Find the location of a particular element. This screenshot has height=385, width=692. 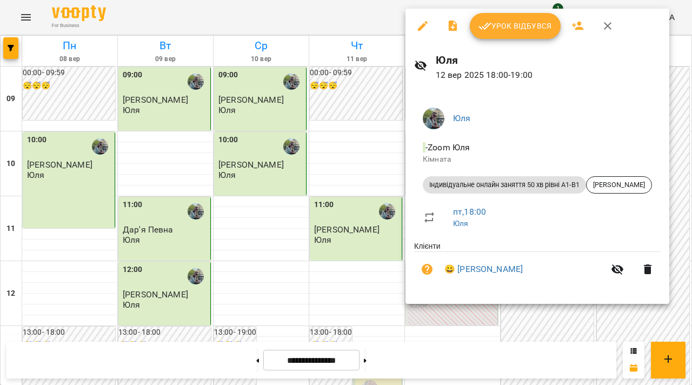

span: Урок відбувся is located at coordinates (516, 26).